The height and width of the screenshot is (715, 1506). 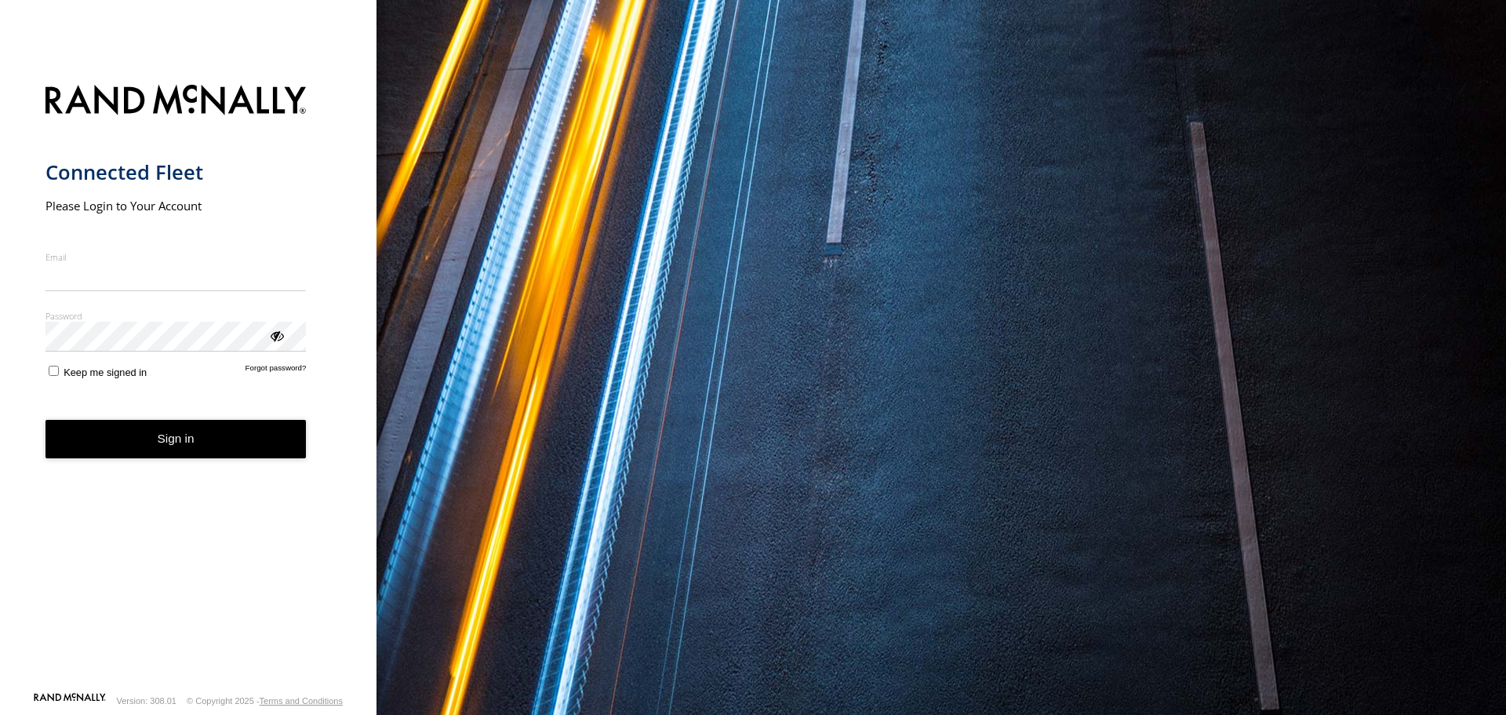 I want to click on span: Keep me signed in, so click(x=105, y=372).